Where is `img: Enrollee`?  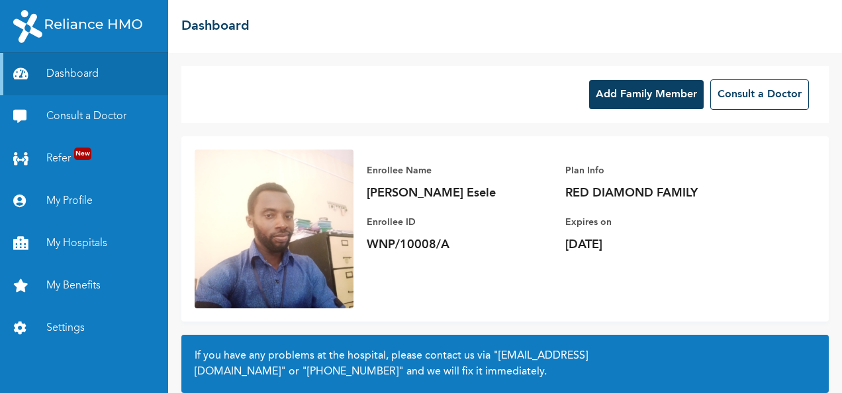
img: Enrollee is located at coordinates (274, 229).